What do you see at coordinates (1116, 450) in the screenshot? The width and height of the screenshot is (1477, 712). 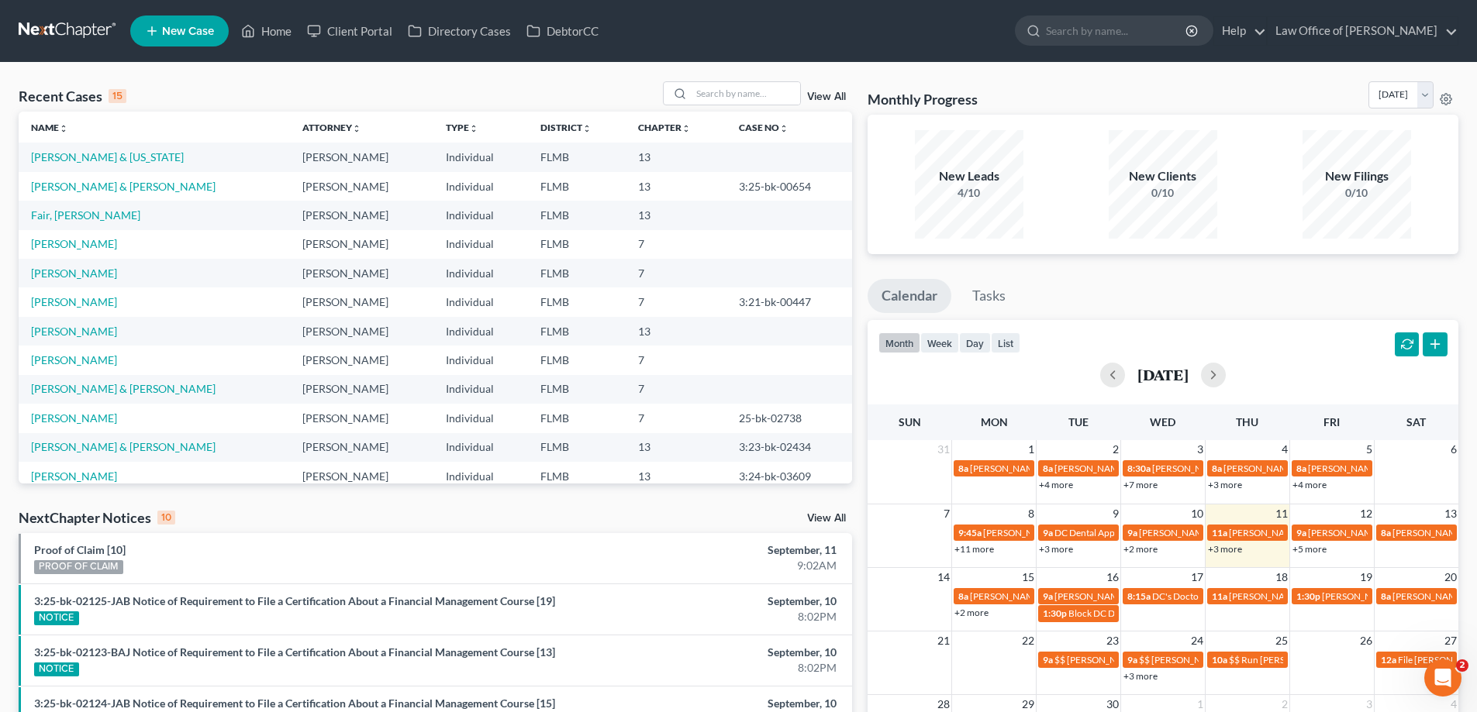 I see `span: 2` at bounding box center [1116, 450].